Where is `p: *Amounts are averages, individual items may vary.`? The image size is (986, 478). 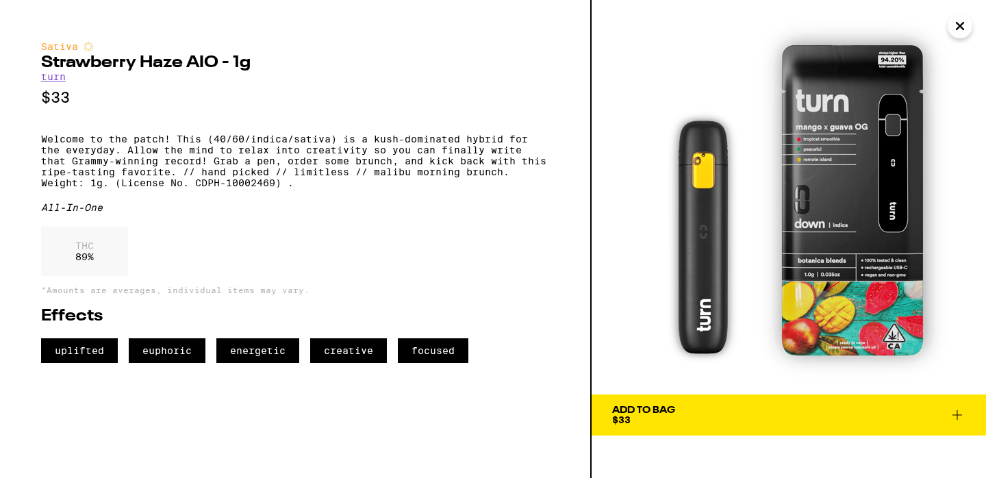 p: *Amounts are averages, individual items may vary. is located at coordinates (295, 290).